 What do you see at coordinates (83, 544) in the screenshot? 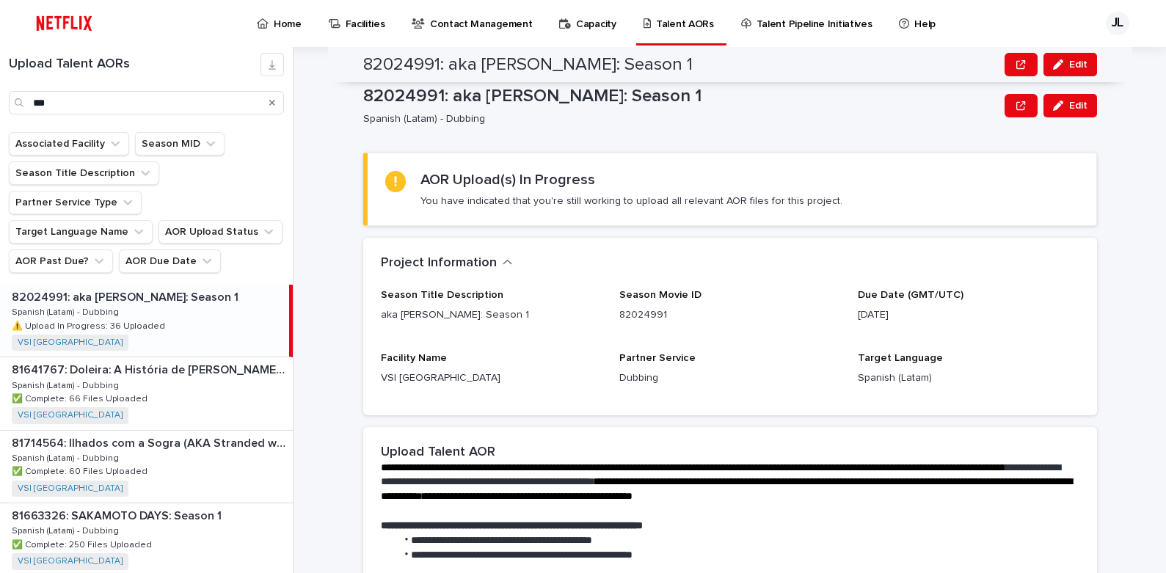
I see `p: ✅ Complete: 250 Files Uploaded` at bounding box center [83, 544].